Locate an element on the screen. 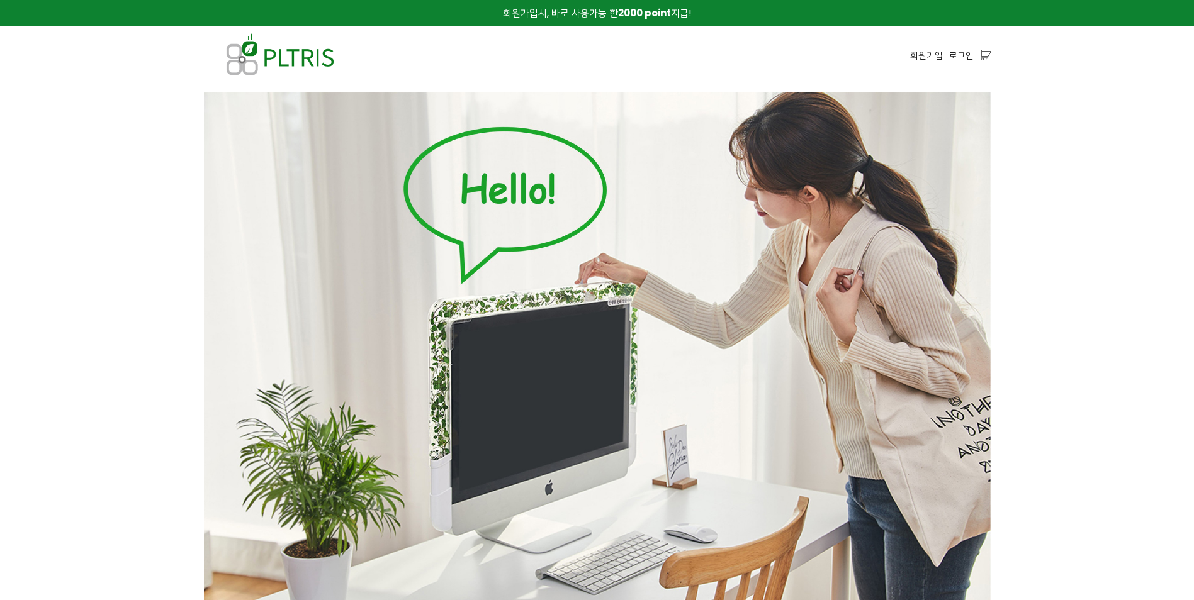 This screenshot has width=1194, height=600. strong: 2000 point is located at coordinates (644, 13).